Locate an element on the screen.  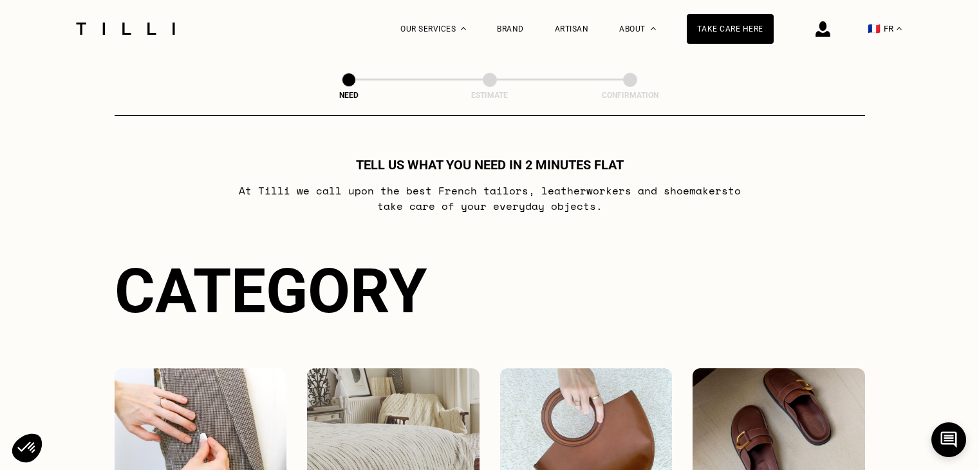
a: Brand is located at coordinates (511, 29).